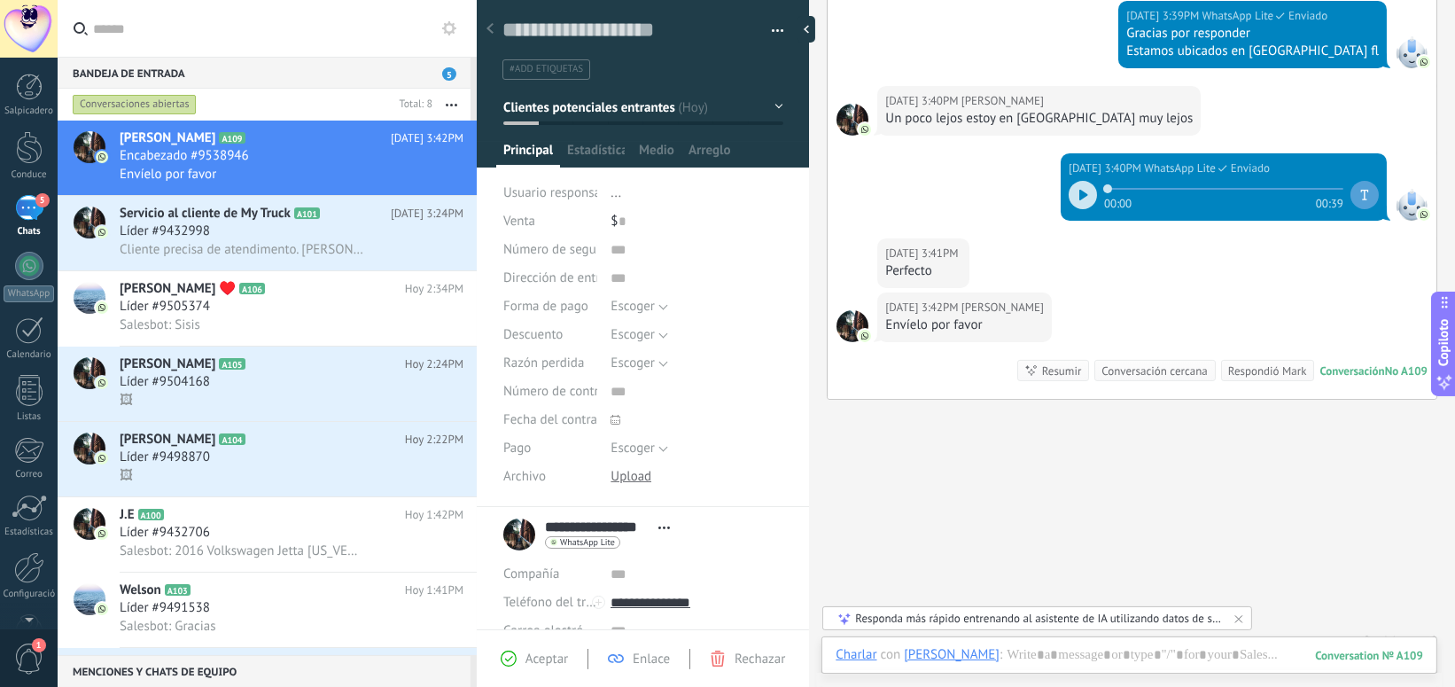 The width and height of the screenshot is (1455, 687). I want to click on span: Usuario responsable, so click(561, 192).